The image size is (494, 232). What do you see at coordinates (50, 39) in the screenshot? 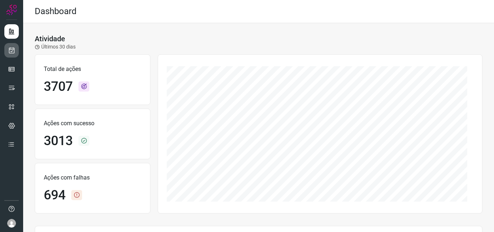
I see `h3: Atividade` at bounding box center [50, 39].